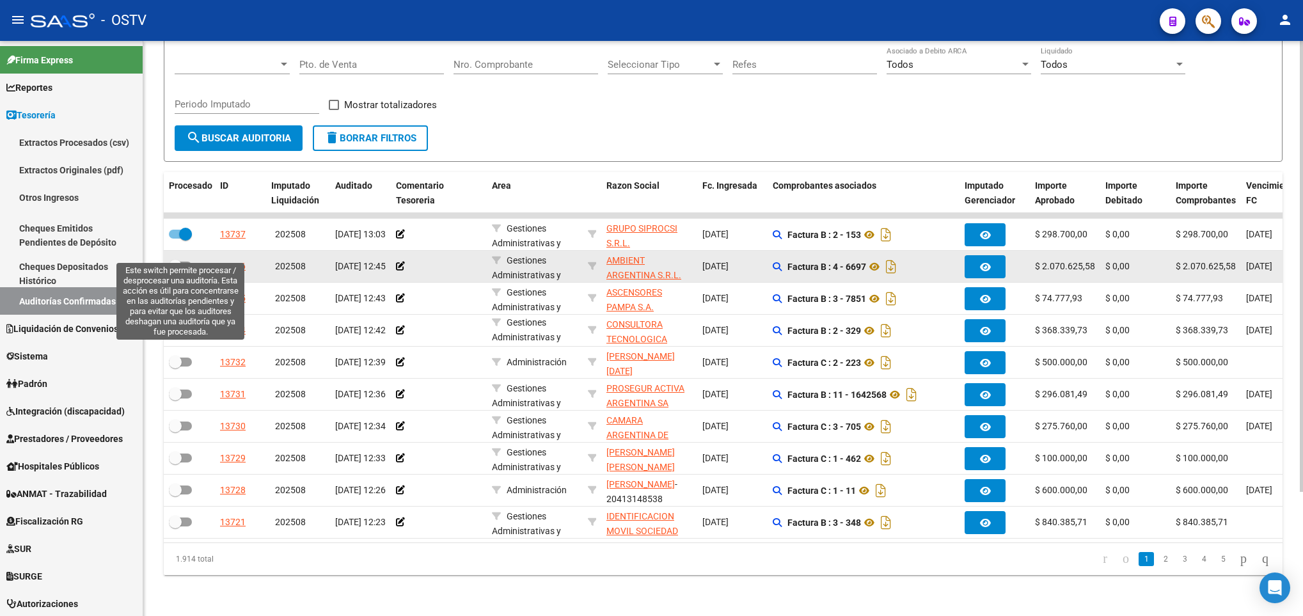  Describe the element at coordinates (29, 88) in the screenshot. I see `span: Reportes` at that location.